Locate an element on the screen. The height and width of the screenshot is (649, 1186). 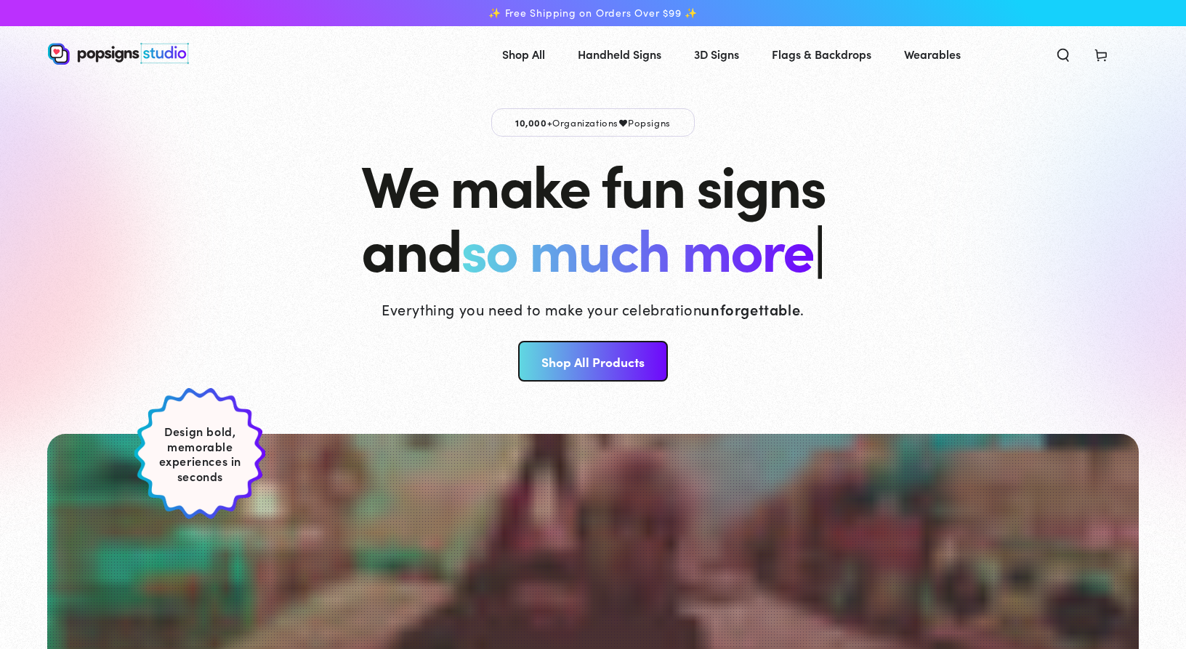
span: Shop All is located at coordinates (523, 54).